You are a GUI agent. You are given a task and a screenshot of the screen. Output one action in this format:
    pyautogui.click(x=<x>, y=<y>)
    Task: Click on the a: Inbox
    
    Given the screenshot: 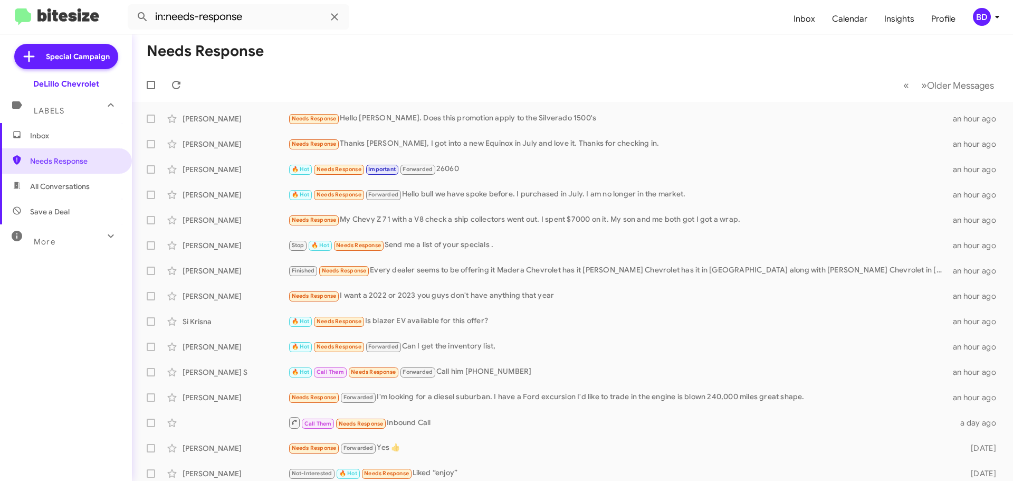 What is the action you would take?
    pyautogui.click(x=804, y=19)
    